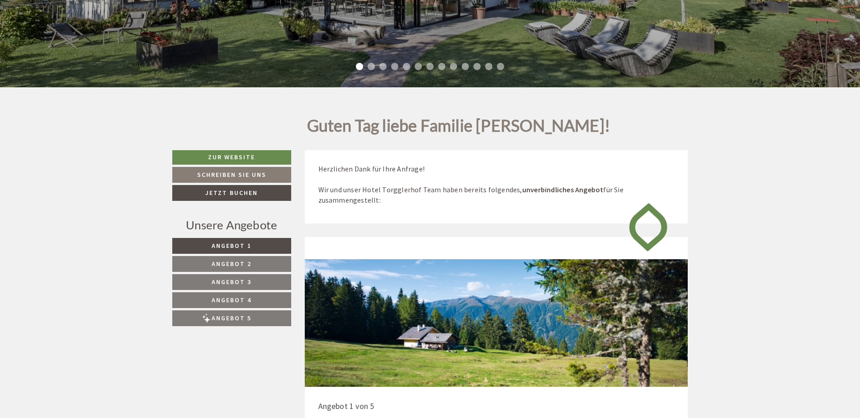 The height and width of the screenshot is (418, 860). What do you see at coordinates (232, 300) in the screenshot?
I see `span: Angebot 4` at bounding box center [232, 300].